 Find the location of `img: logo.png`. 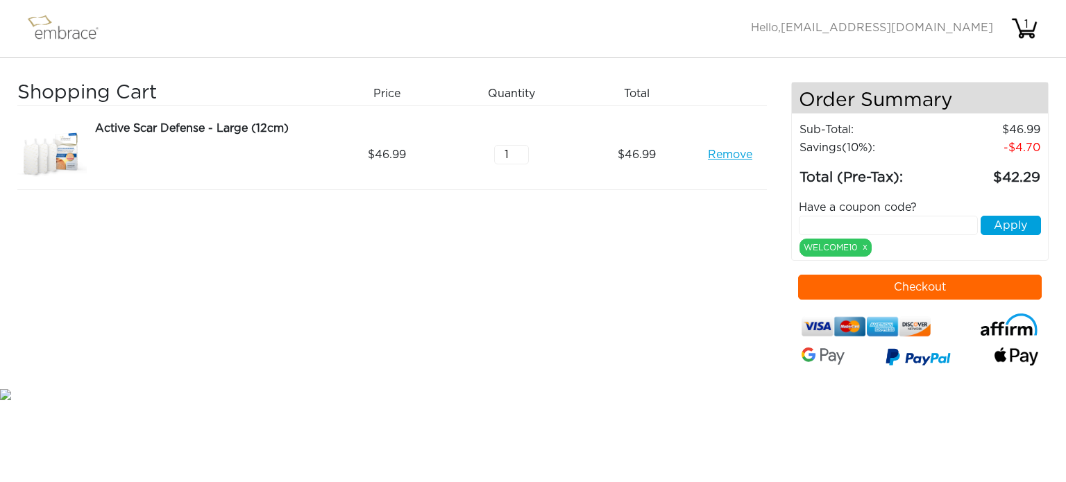

img: logo.png is located at coordinates (69, 28).